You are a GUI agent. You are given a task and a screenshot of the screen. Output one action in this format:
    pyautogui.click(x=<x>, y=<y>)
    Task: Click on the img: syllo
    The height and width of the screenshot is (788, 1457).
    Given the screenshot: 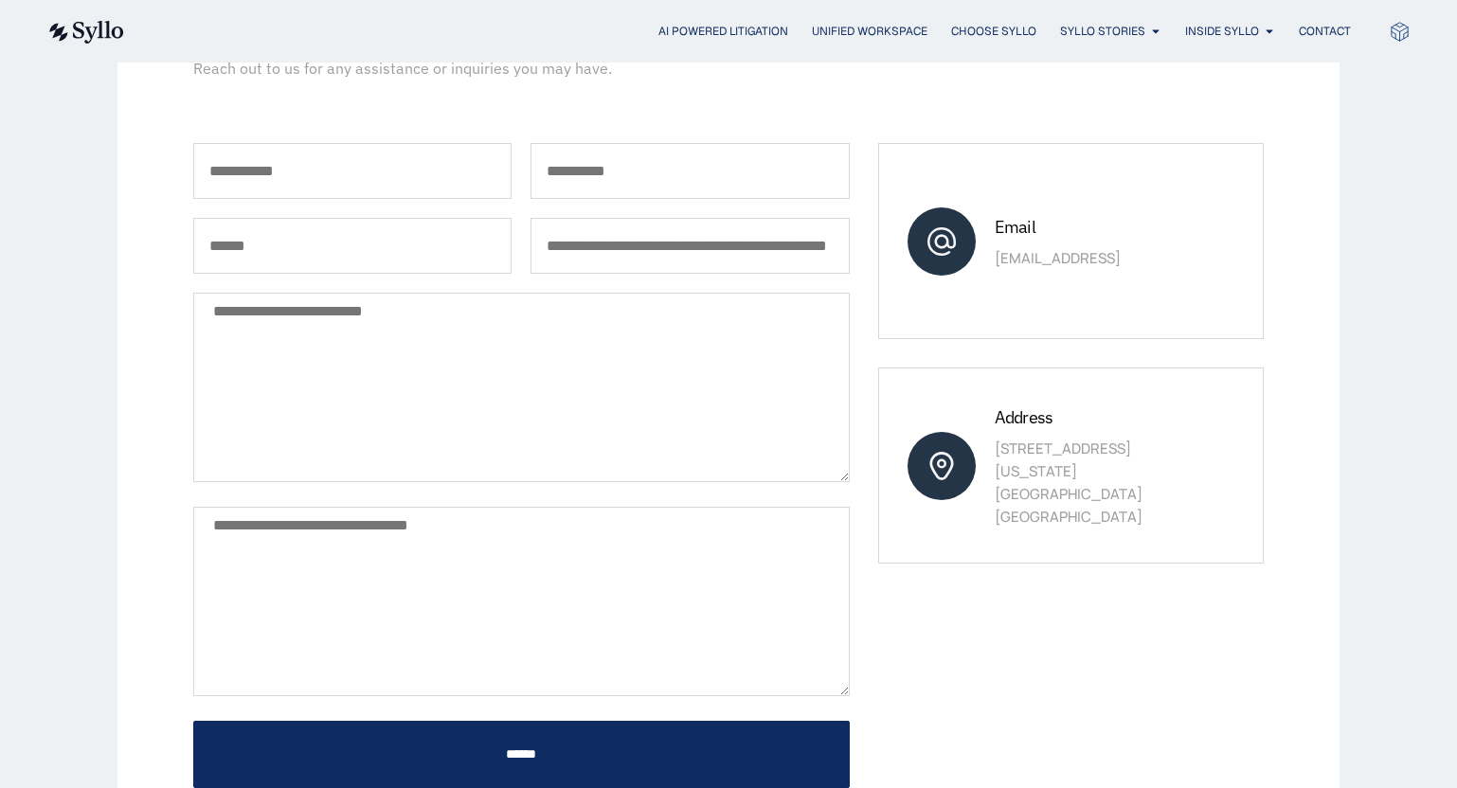 What is the action you would take?
    pyautogui.click(x=85, y=32)
    